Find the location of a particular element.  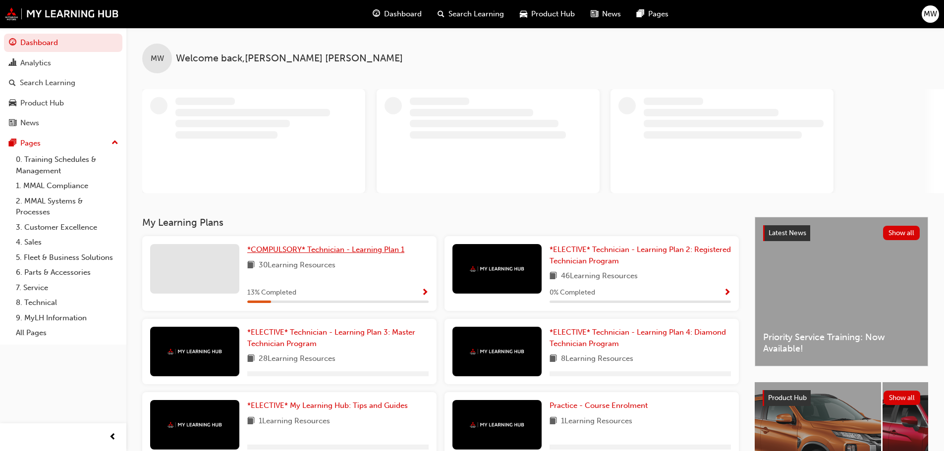

a: *ELECTIVE* Technician - Learning Plan 3: Master Technician Program is located at coordinates (338, 338).